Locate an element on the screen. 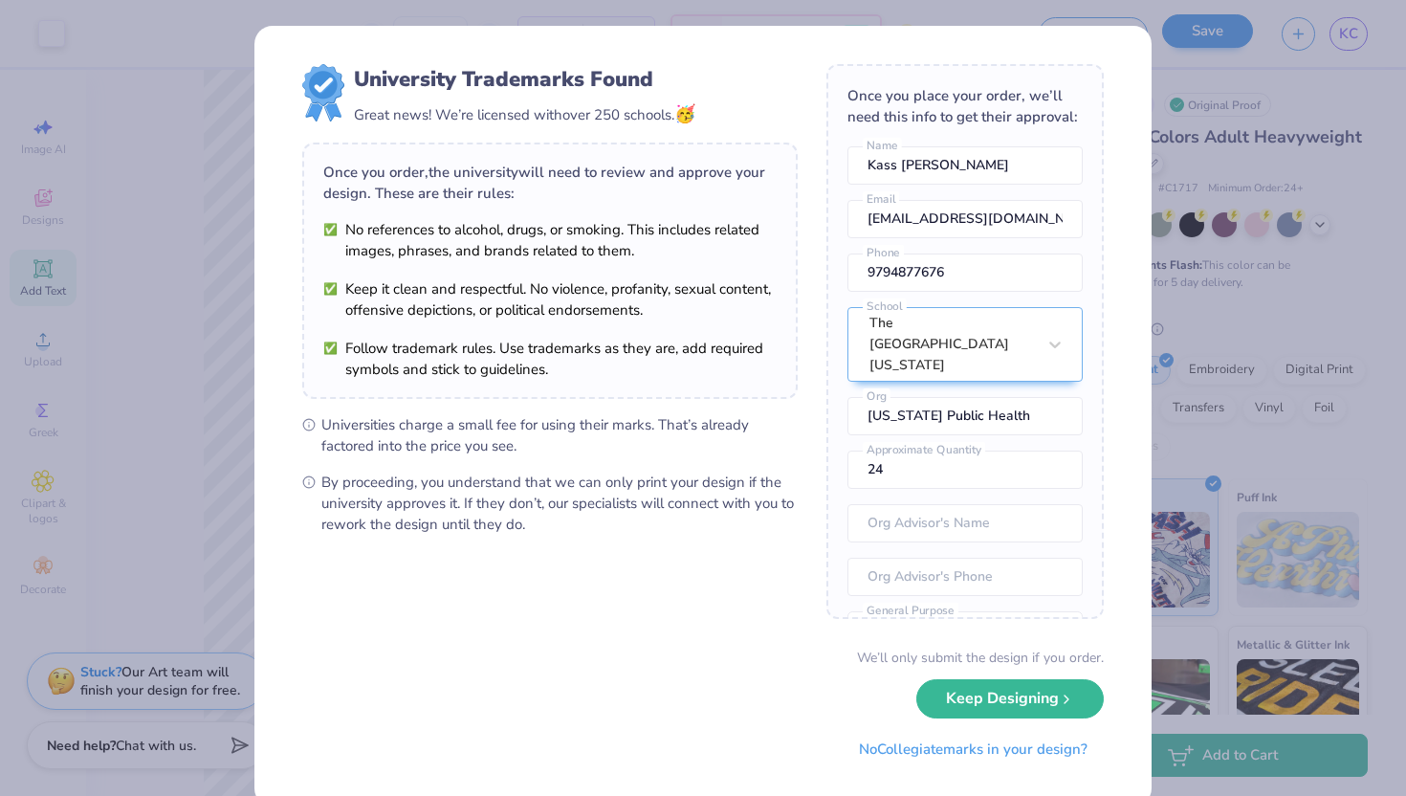 The height and width of the screenshot is (796, 1406). div: Once you order, the university will need to review and approve your design. These are their rules: is located at coordinates (550, 183).